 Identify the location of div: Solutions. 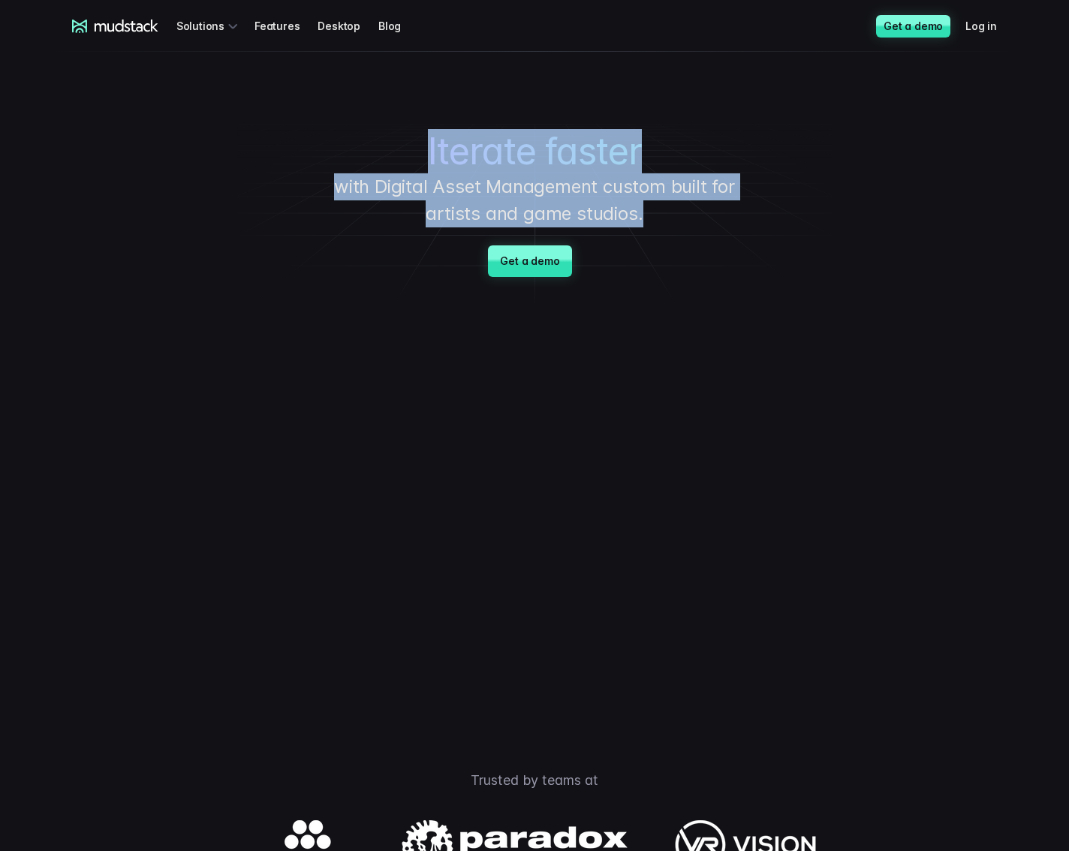
(209, 26).